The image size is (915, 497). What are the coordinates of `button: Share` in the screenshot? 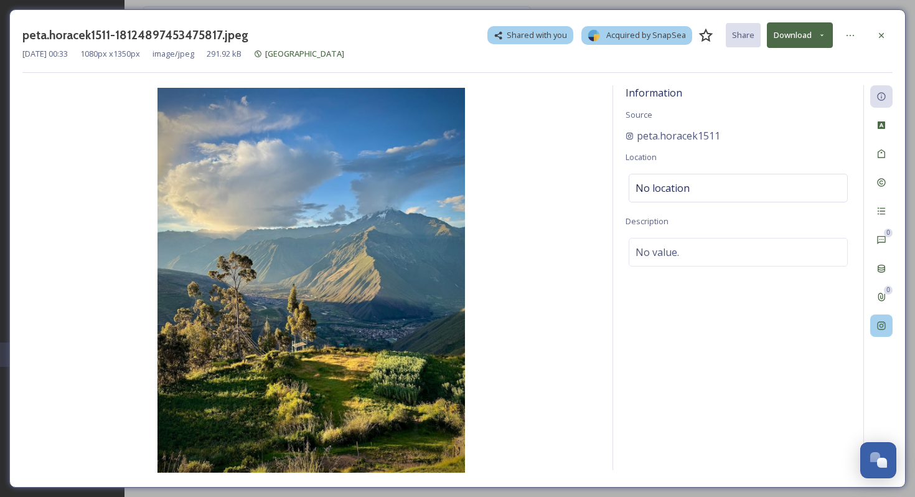 It's located at (743, 35).